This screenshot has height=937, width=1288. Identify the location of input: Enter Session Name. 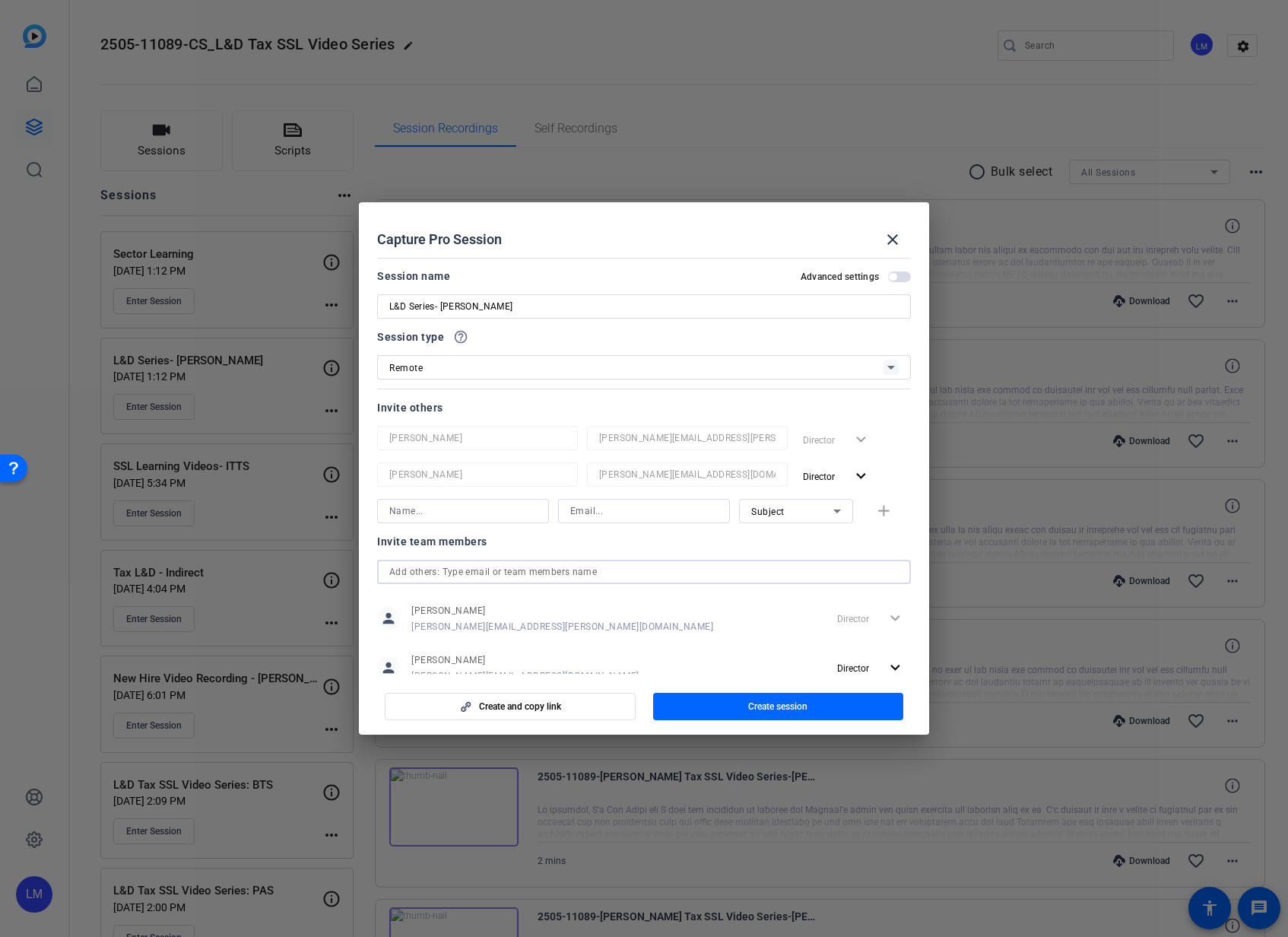
(644, 307).